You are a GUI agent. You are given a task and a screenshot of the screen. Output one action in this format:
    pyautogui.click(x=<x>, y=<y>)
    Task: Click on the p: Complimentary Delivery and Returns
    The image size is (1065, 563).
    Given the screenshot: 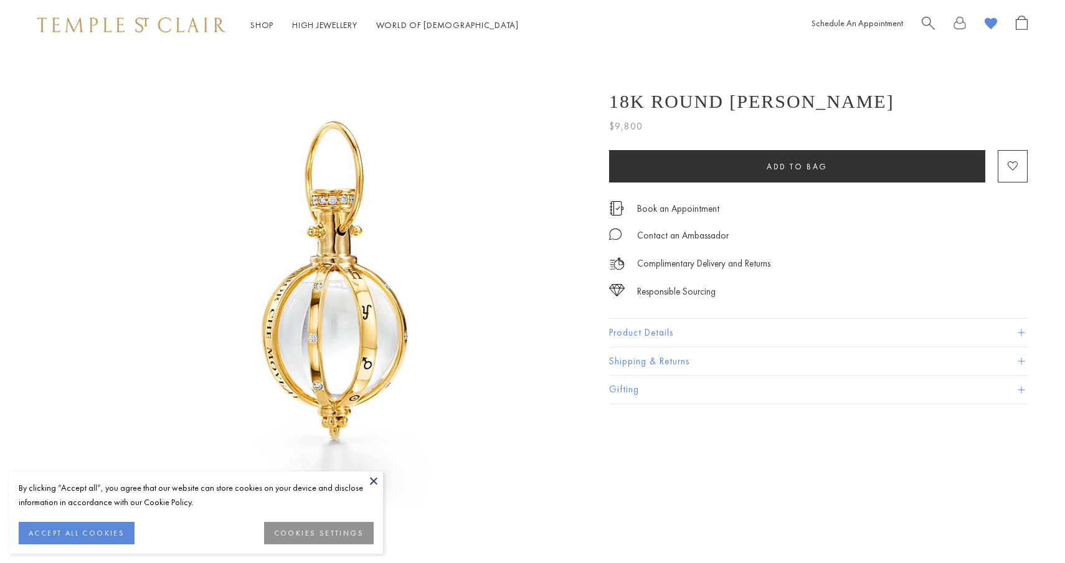 What is the action you would take?
    pyautogui.click(x=704, y=263)
    